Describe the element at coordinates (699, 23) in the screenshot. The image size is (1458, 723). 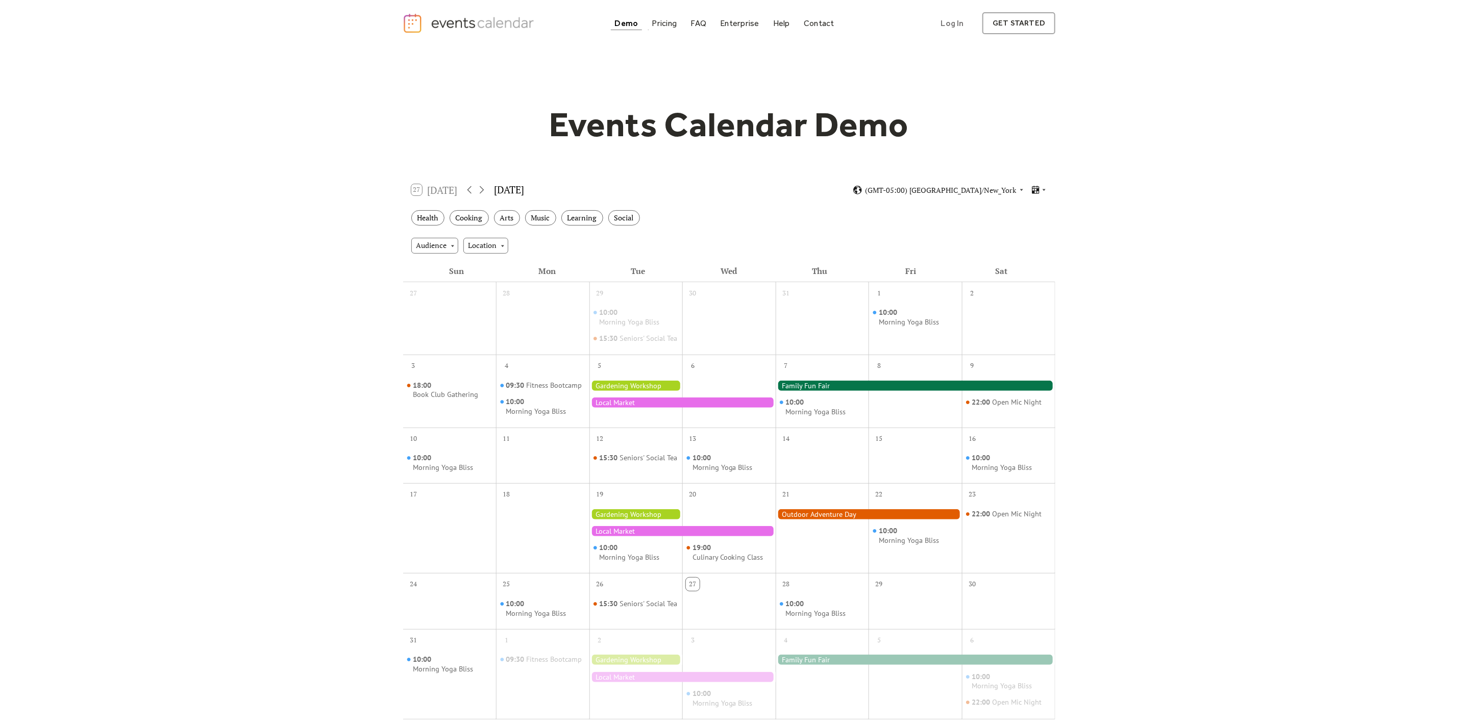
I see `div: FAQ` at that location.